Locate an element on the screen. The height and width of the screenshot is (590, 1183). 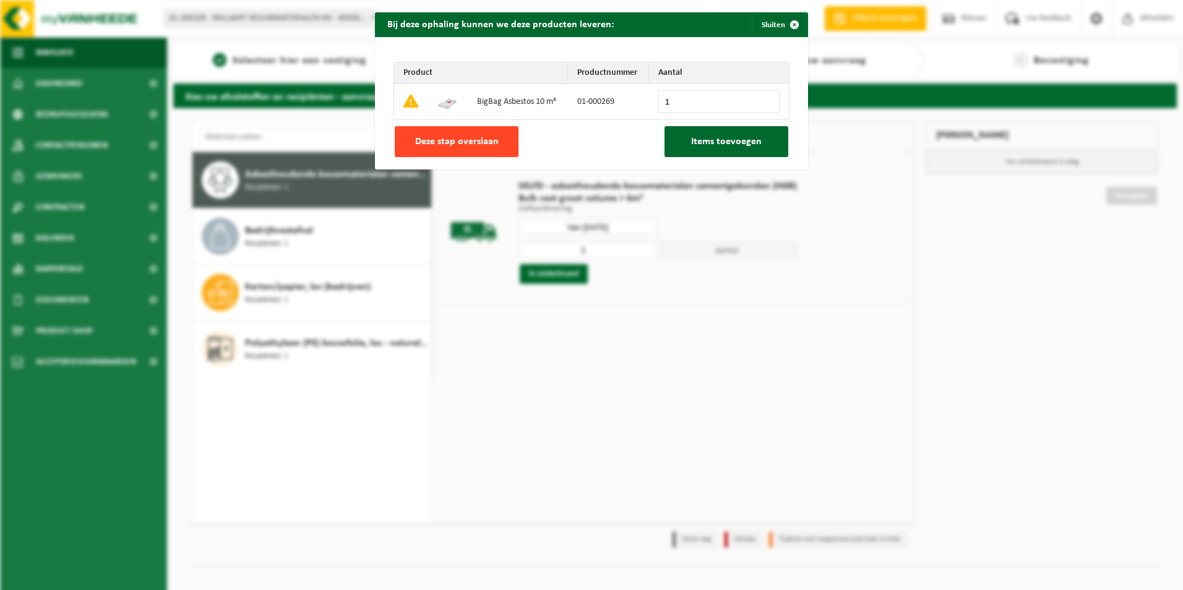
th: Aantal is located at coordinates (719, 73).